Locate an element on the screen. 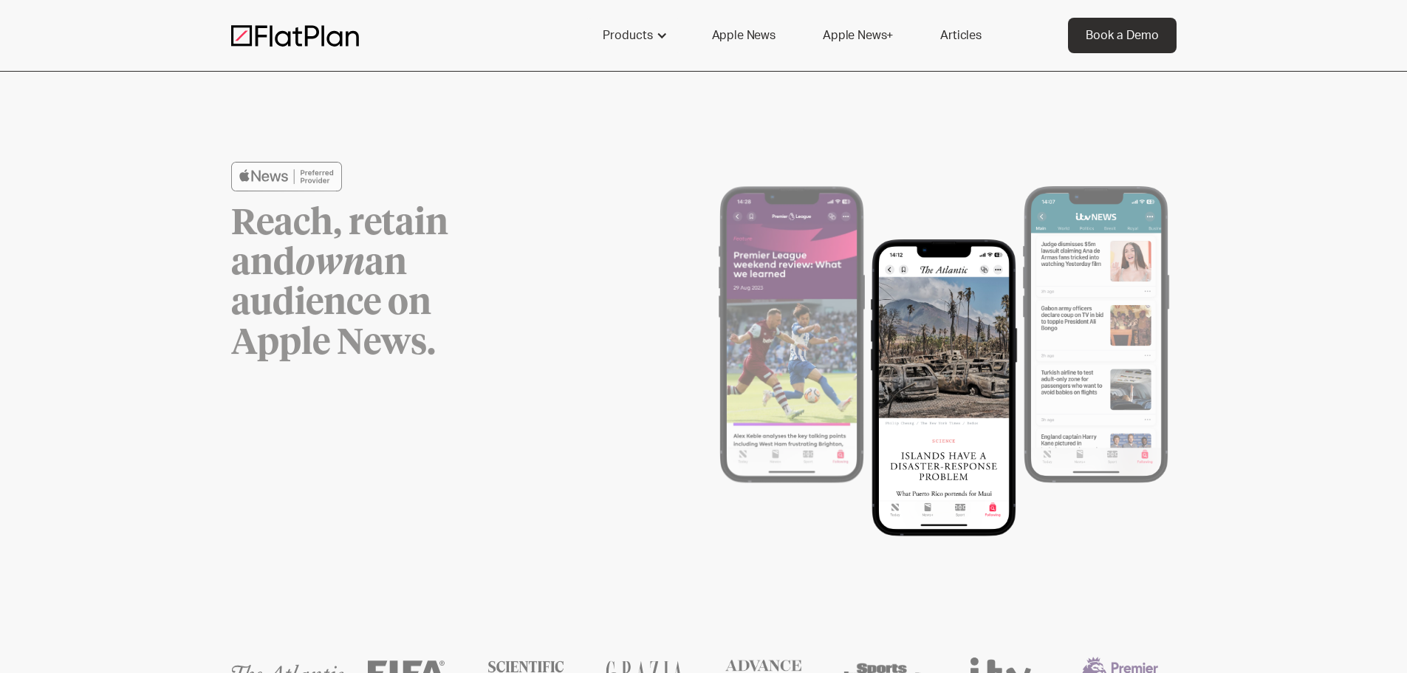  h1: Reach, retain and an audience on Apple News. is located at coordinates (383, 284).